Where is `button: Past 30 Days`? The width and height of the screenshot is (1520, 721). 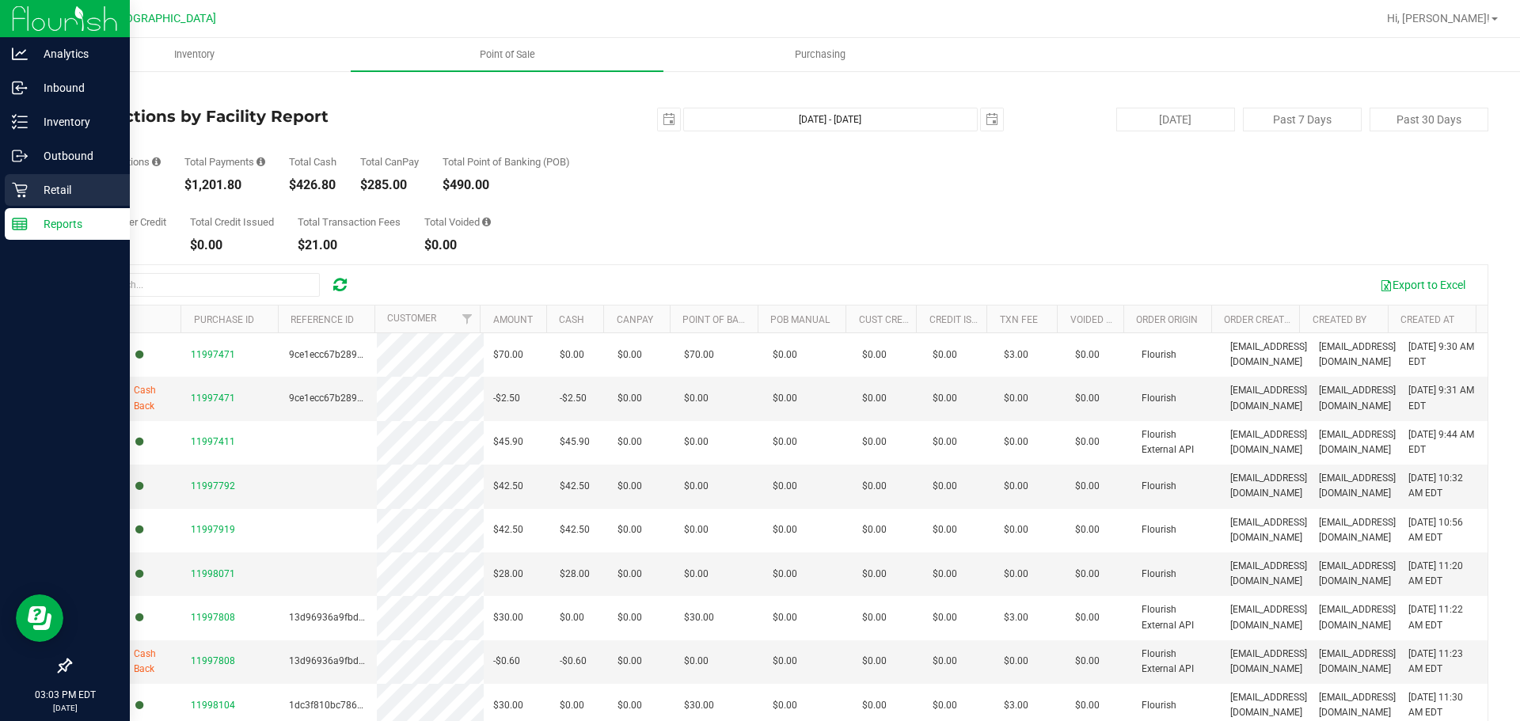
button: Past 30 Days is located at coordinates (1429, 120).